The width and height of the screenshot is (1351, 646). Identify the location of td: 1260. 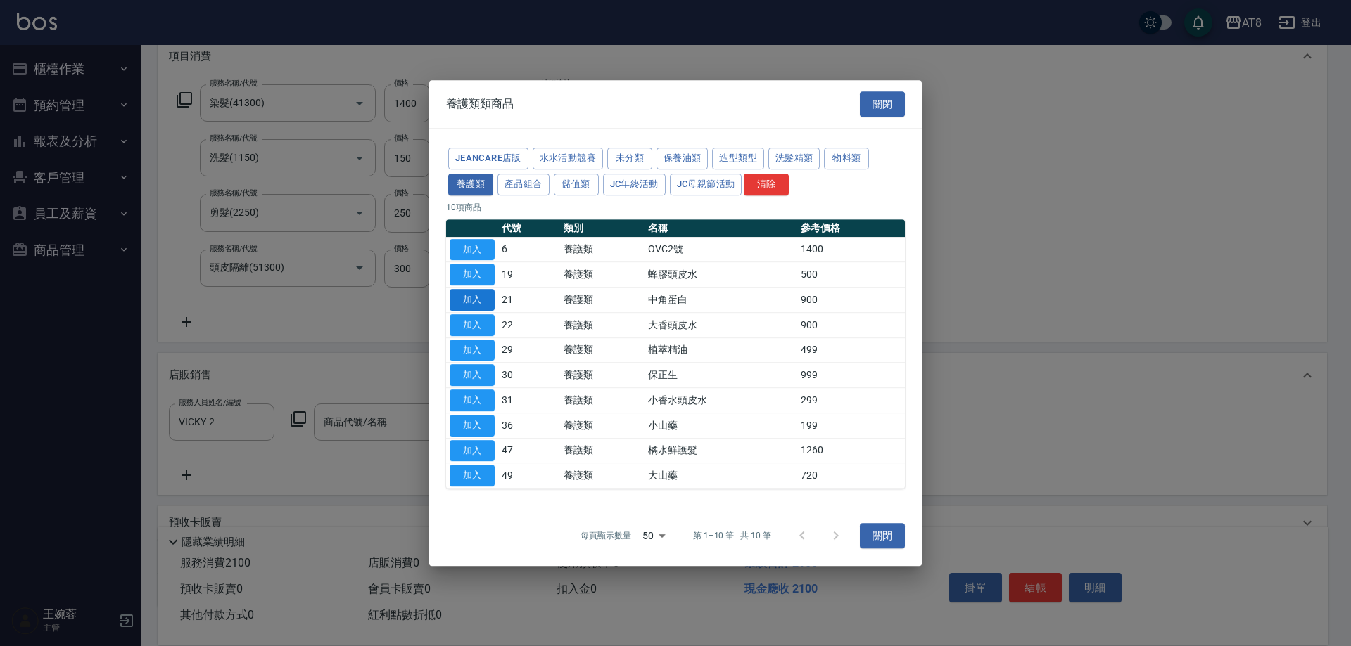
(850, 451).